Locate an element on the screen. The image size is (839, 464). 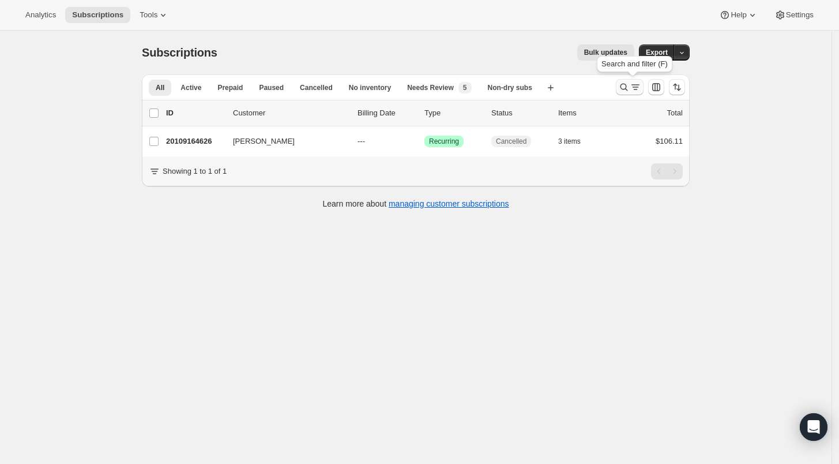
span: Settings is located at coordinates (800, 15).